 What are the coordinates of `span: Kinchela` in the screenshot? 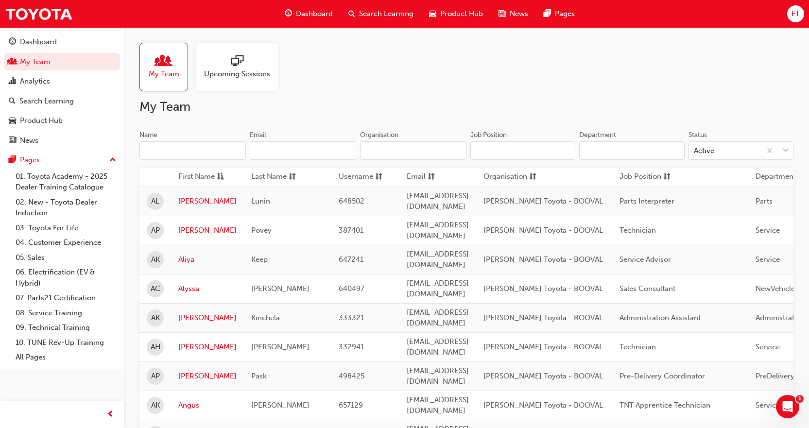 It's located at (265, 318).